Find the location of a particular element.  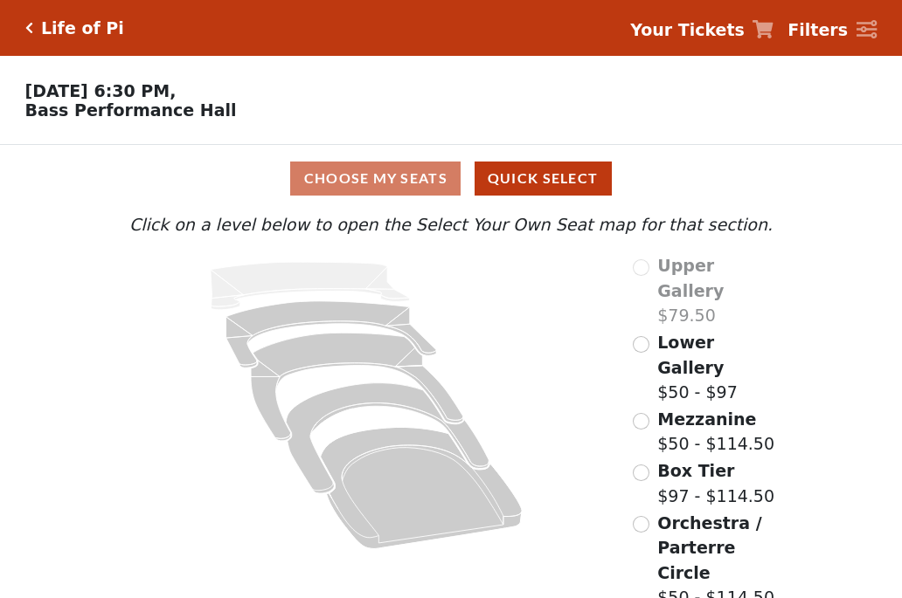

label: $50 - $97 is located at coordinates (716, 368).